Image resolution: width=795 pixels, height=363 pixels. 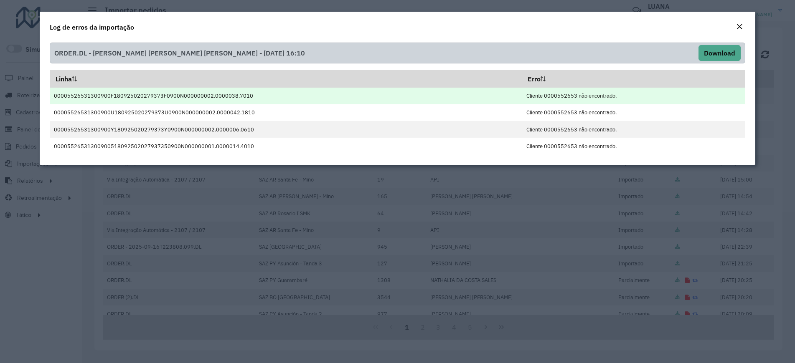 I want to click on td: 00005526531300900Y180925020279373Y0900N000000002.0000006.0610, so click(x=286, y=129).